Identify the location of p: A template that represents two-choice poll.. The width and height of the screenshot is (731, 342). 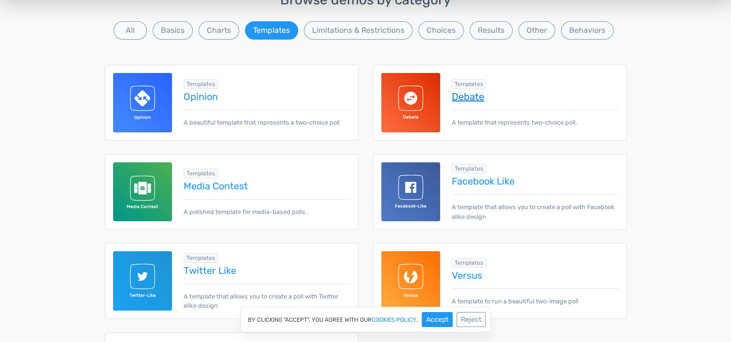
(535, 118).